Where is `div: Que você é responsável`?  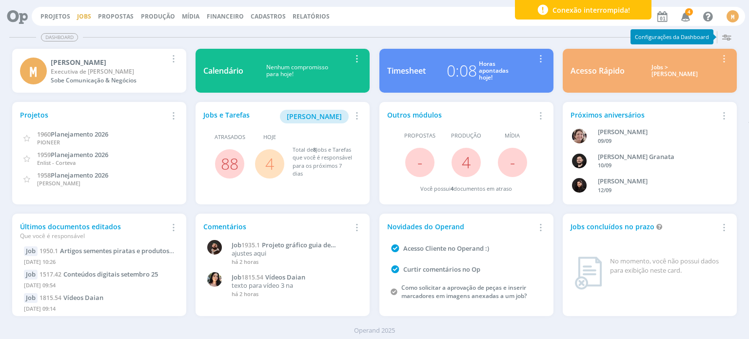 div: Que você é responsável is located at coordinates (94, 236).